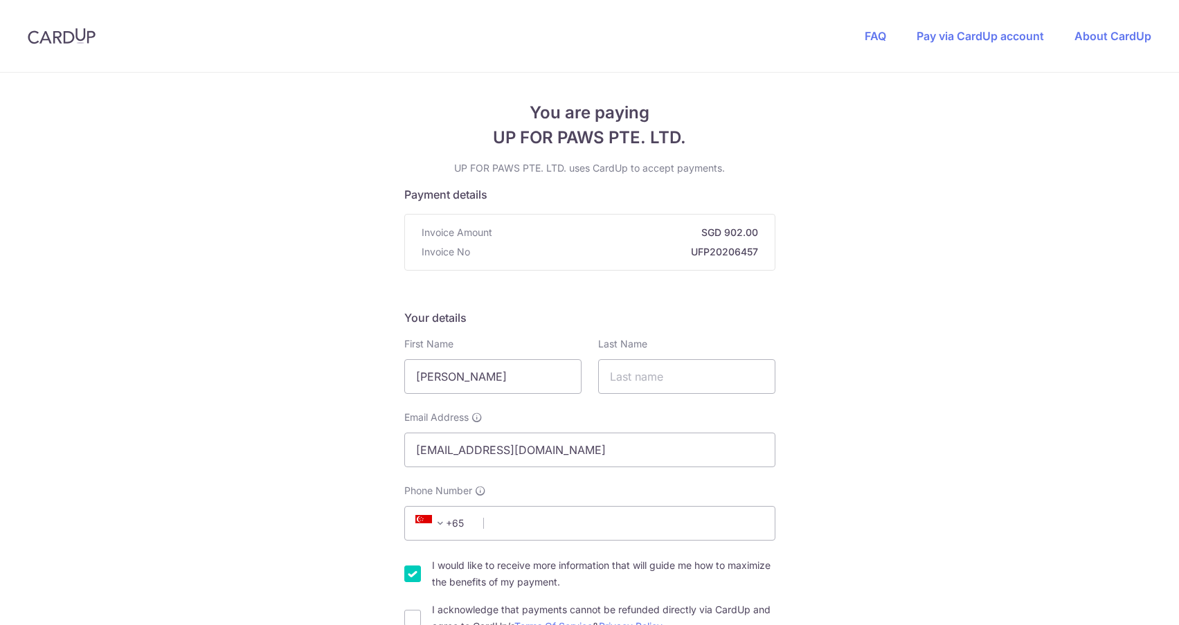 This screenshot has width=1179, height=625. Describe the element at coordinates (604, 574) in the screenshot. I see `label: I would like to receive more information that will guide me how to maximize the benefits of my pa...` at that location.